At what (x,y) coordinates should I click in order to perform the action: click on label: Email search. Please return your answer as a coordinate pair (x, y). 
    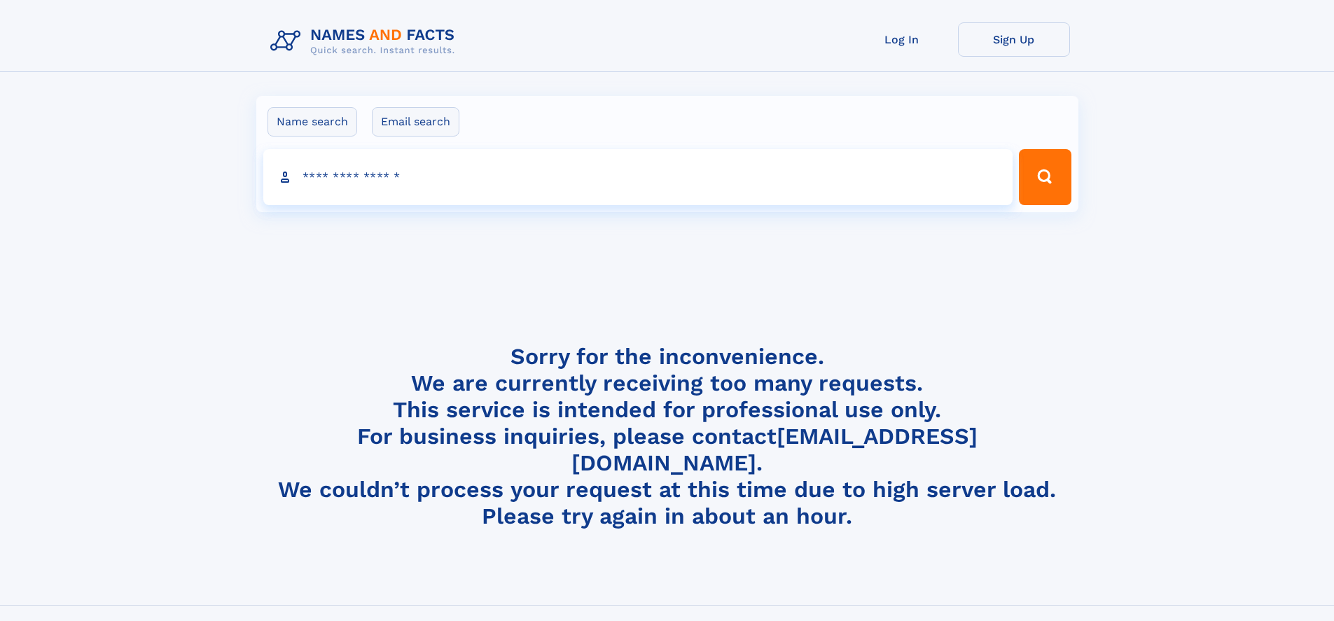
    Looking at the image, I should click on (415, 122).